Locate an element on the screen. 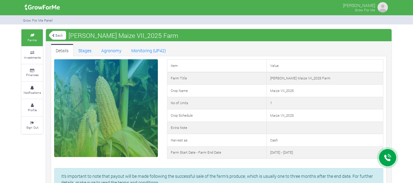 Image resolution: width=413 pixels, height=183 pixels. a: Stages is located at coordinates (85, 50).